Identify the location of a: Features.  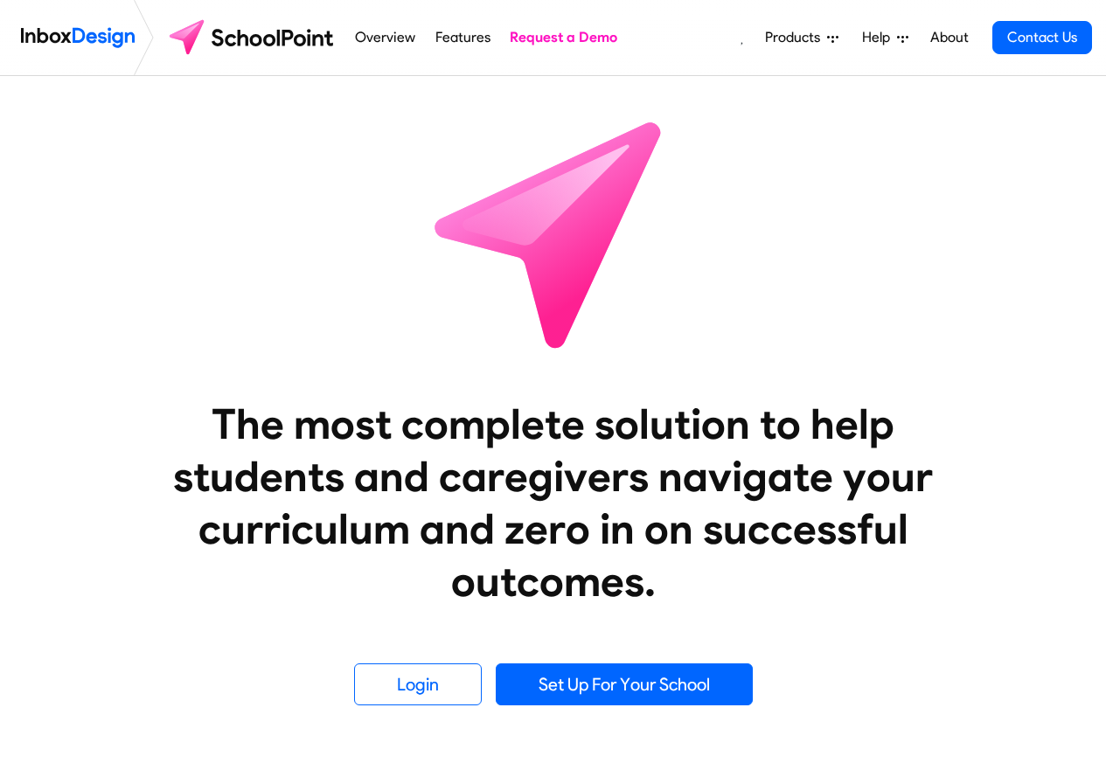
(463, 38).